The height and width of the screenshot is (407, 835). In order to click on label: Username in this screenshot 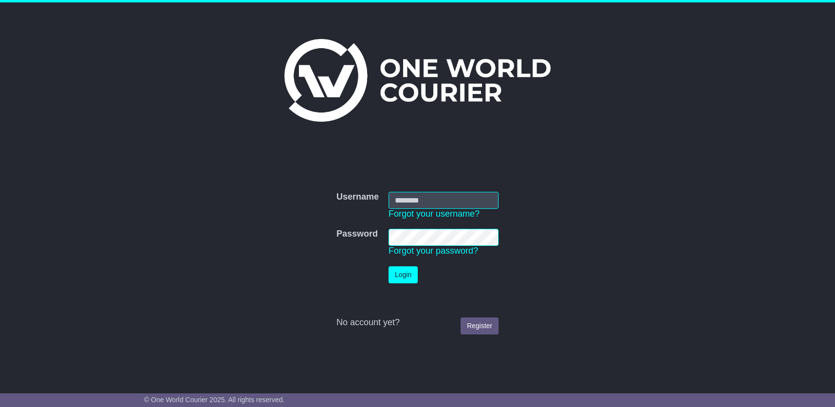, I will do `click(357, 197)`.